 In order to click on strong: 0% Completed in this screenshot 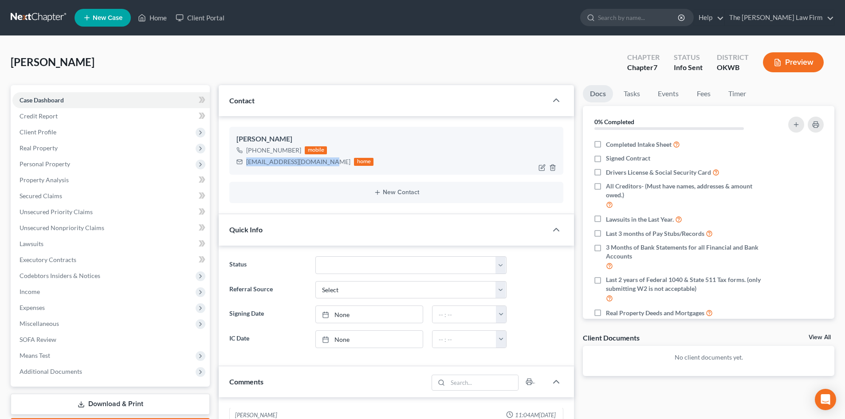, I will do `click(615, 122)`.